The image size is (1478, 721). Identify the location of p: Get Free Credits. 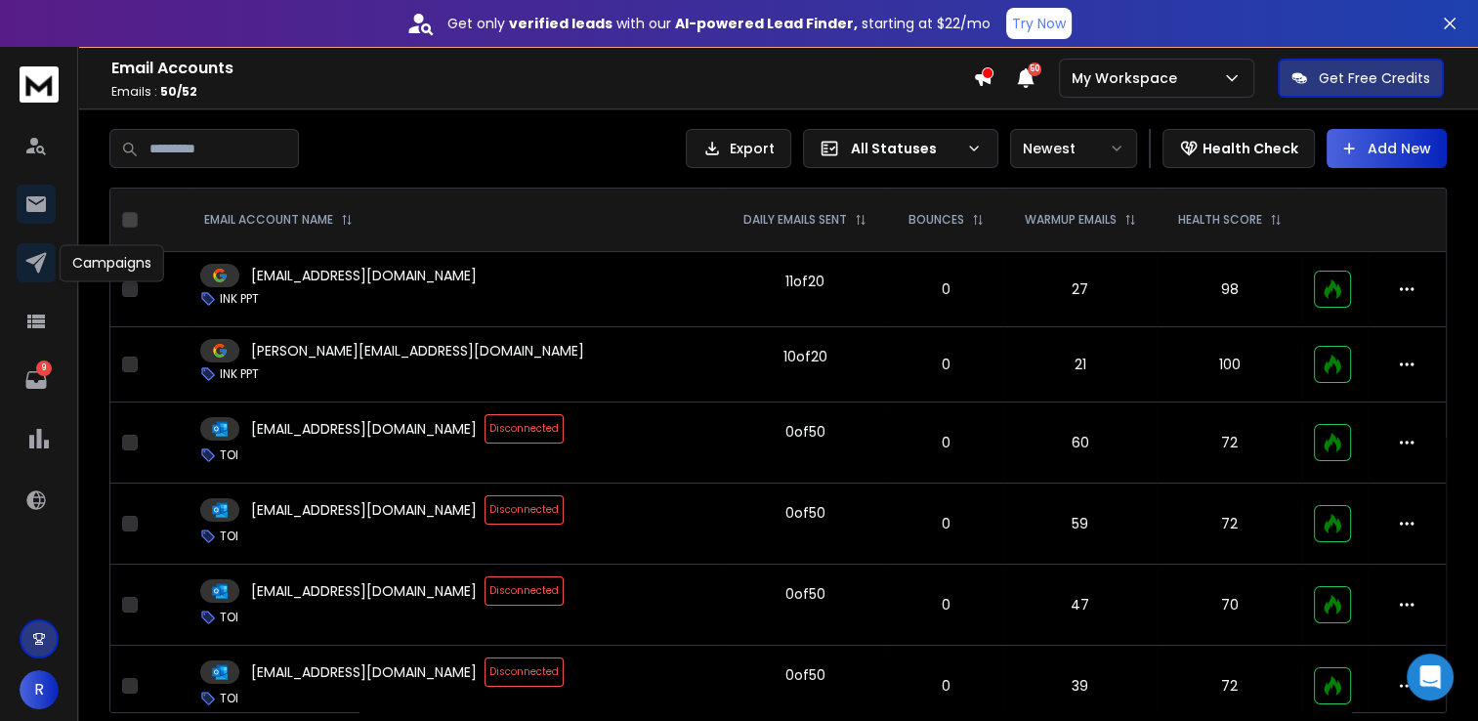
(1375, 78).